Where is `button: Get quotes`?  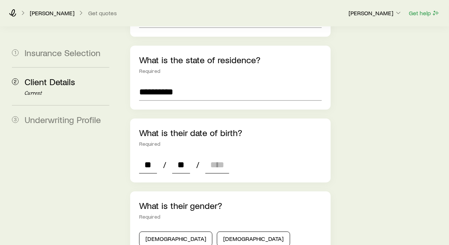 button: Get quotes is located at coordinates (102, 13).